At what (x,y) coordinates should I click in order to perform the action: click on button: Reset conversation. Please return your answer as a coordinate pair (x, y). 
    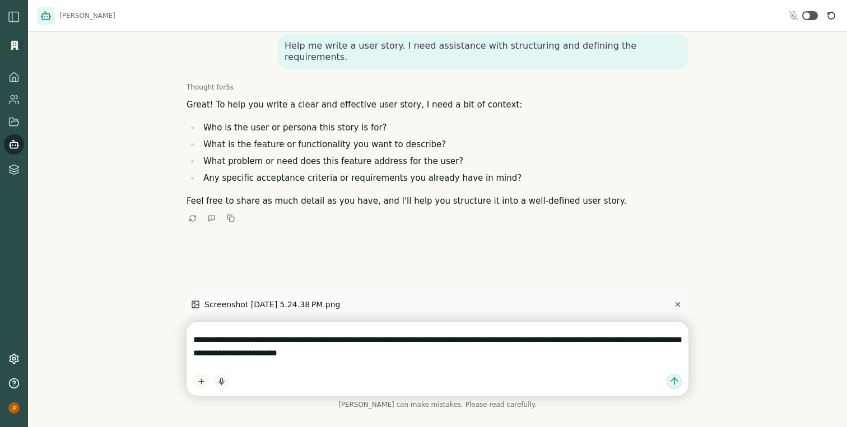
    Looking at the image, I should click on (831, 16).